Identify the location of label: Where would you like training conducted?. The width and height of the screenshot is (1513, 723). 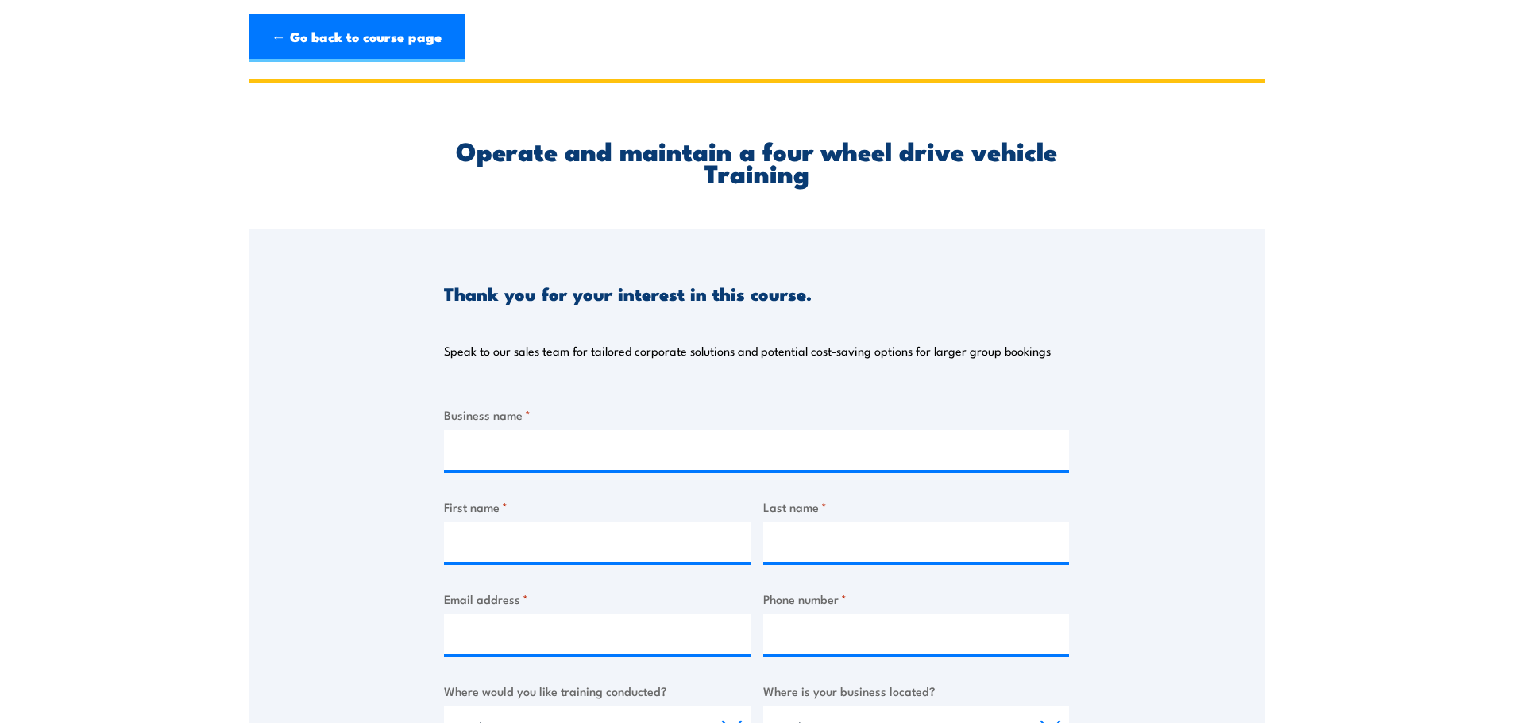
(597, 691).